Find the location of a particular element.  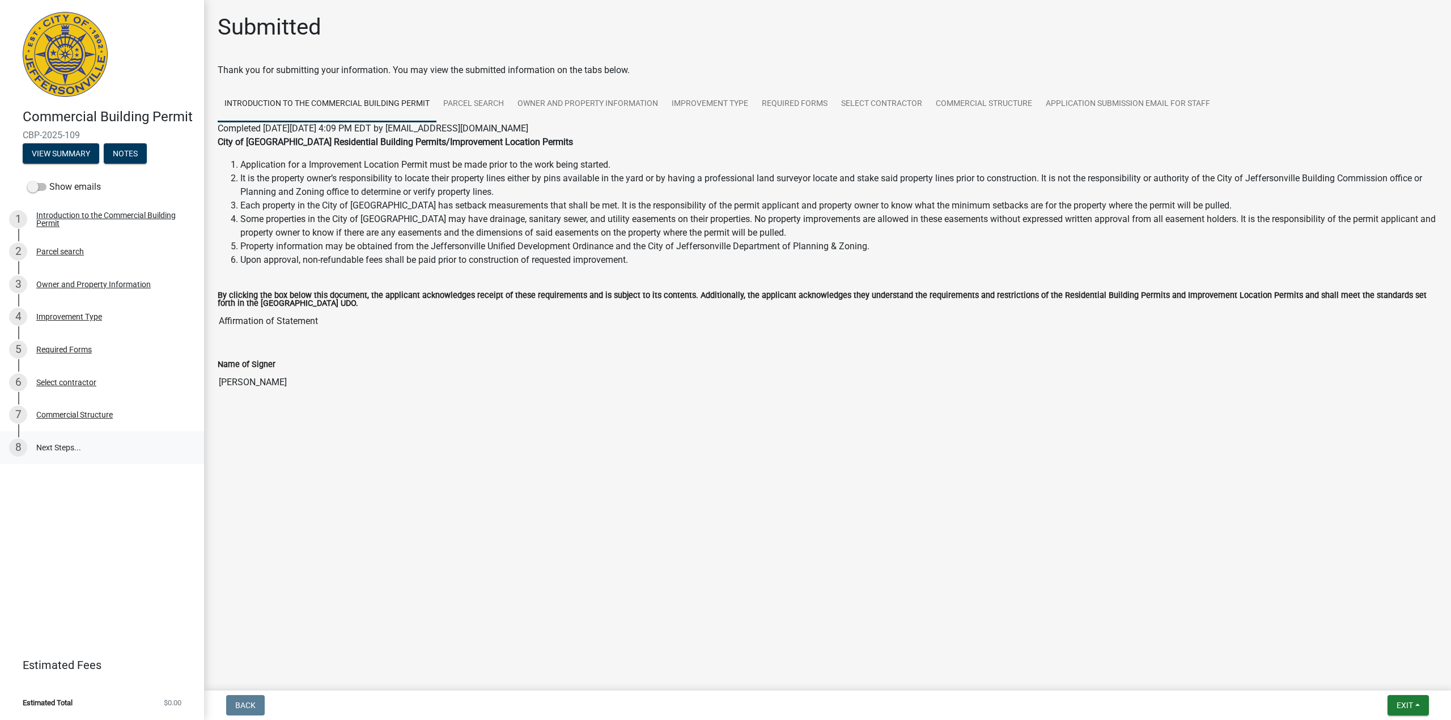

div: 8 is located at coordinates (18, 448).